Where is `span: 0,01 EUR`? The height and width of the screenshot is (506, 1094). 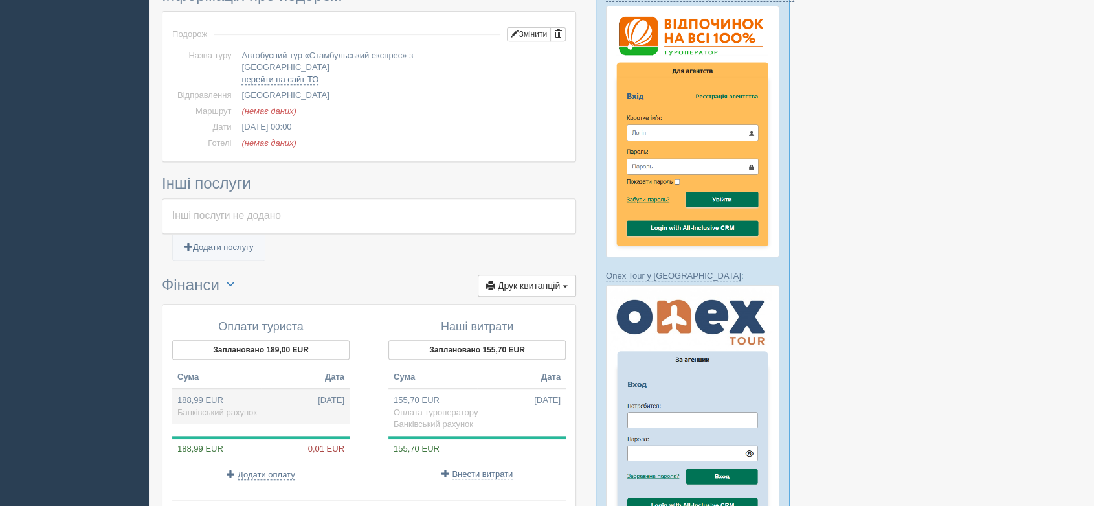
span: 0,01 EUR is located at coordinates (329, 448).